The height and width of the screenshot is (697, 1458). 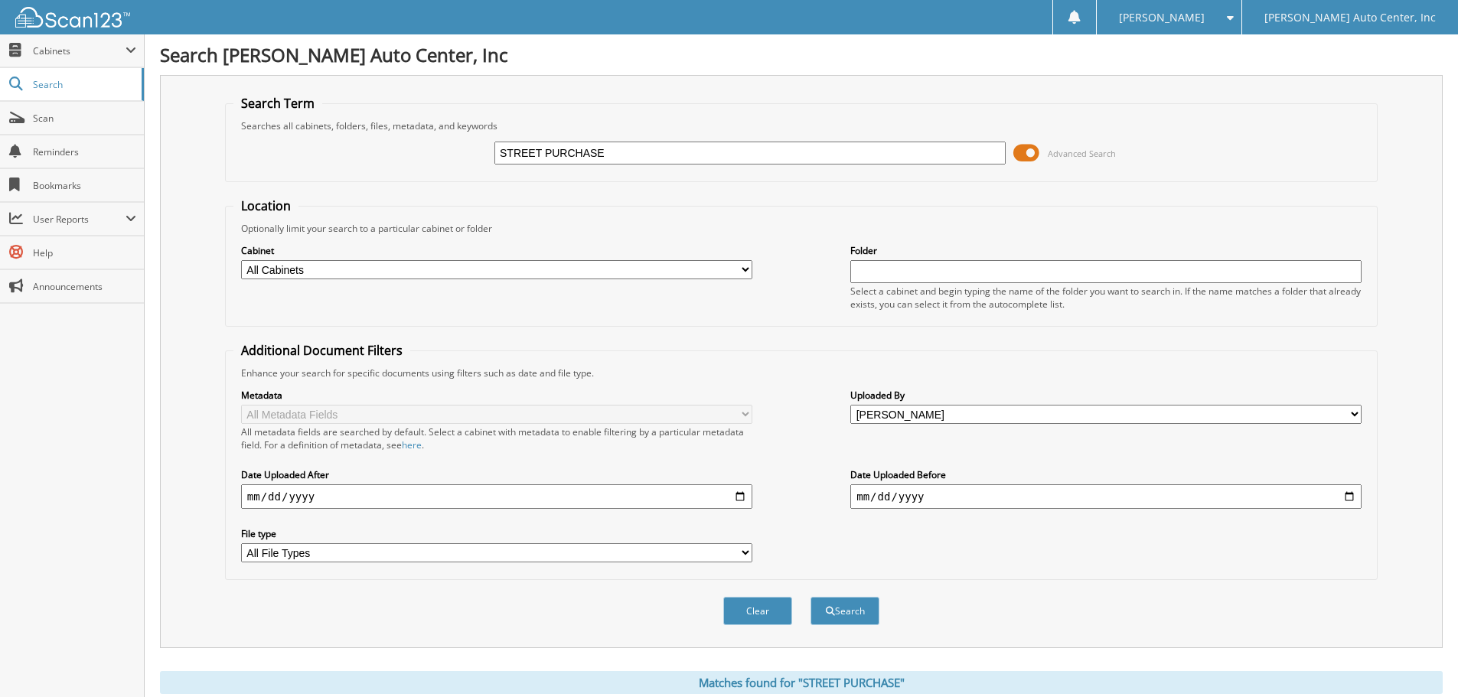 I want to click on span: Help, so click(x=84, y=253).